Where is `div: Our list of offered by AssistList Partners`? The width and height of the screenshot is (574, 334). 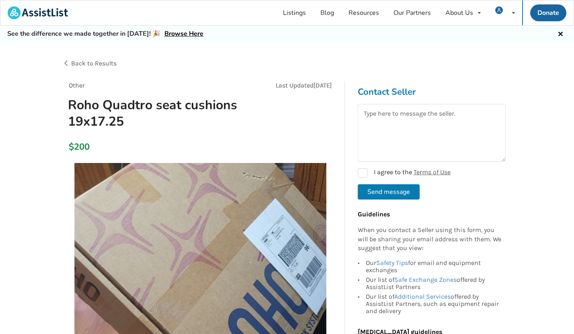
div: Our list of offered by AssistList Partners is located at coordinates (434, 284).